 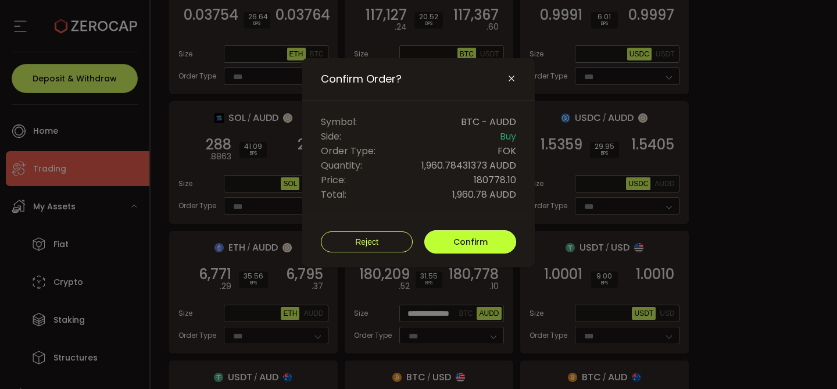 I want to click on span: FOK, so click(x=507, y=151).